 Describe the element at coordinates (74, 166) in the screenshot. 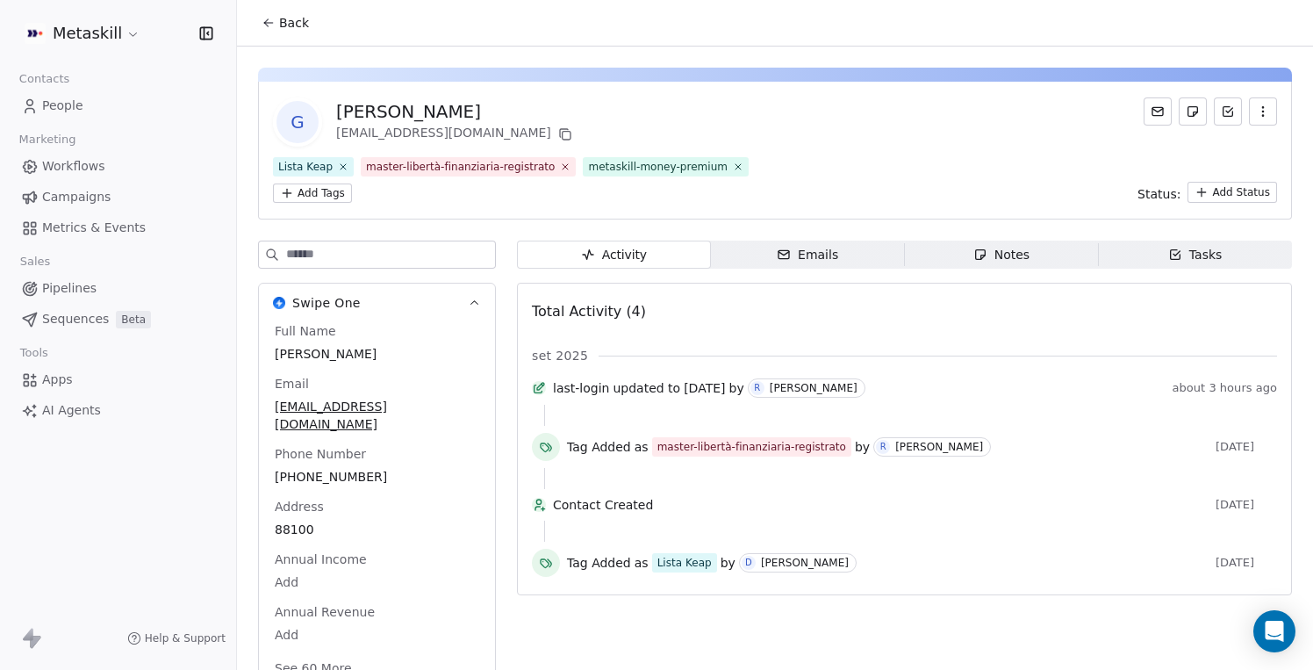

I see `span: Workflows` at that location.